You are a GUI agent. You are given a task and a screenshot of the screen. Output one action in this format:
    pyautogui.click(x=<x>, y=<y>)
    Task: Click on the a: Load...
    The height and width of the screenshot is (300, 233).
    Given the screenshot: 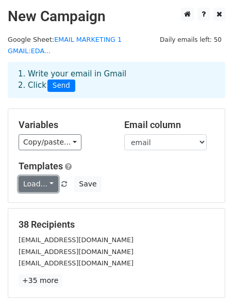 What is the action you would take?
    pyautogui.click(x=38, y=184)
    